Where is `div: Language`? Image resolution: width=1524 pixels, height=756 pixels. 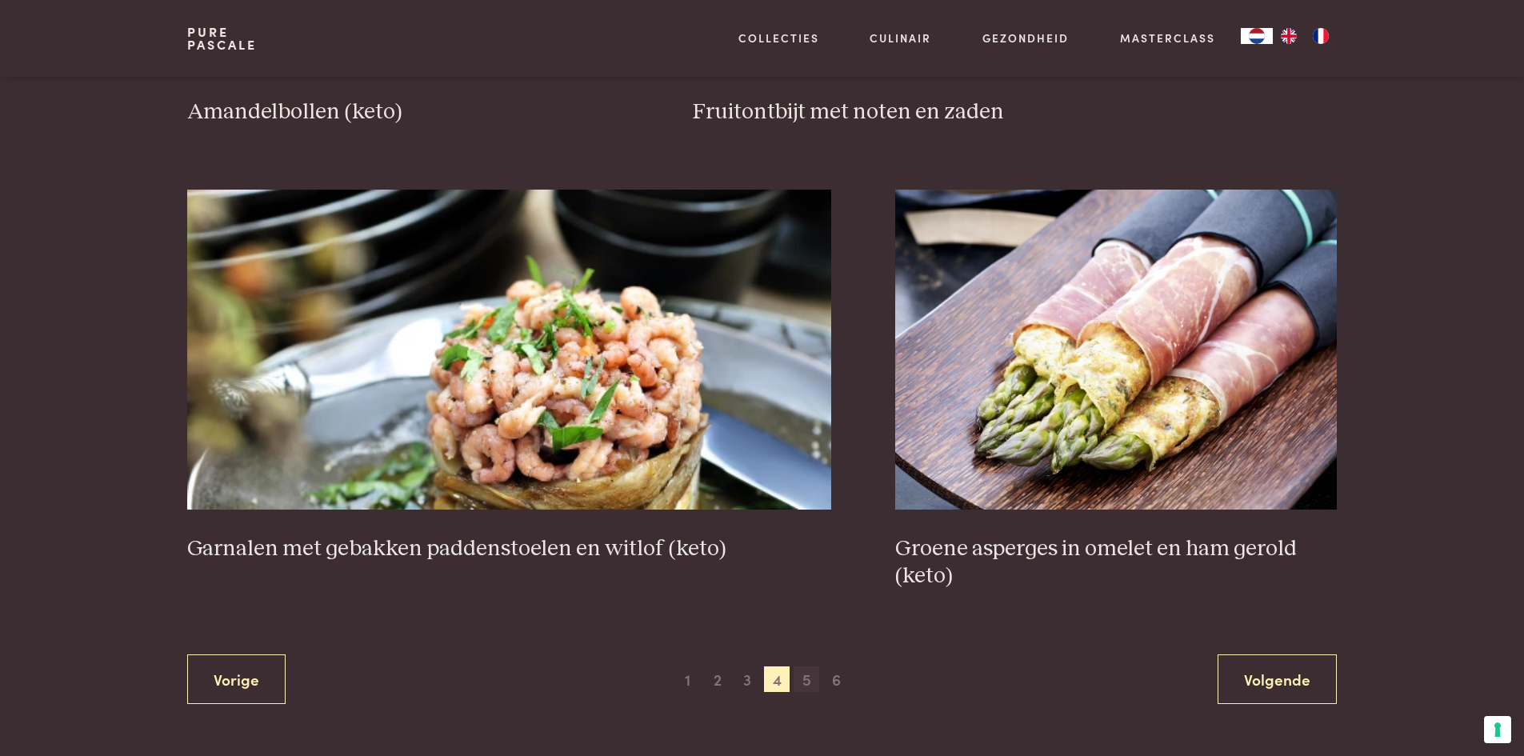
div: Language is located at coordinates (1257, 36).